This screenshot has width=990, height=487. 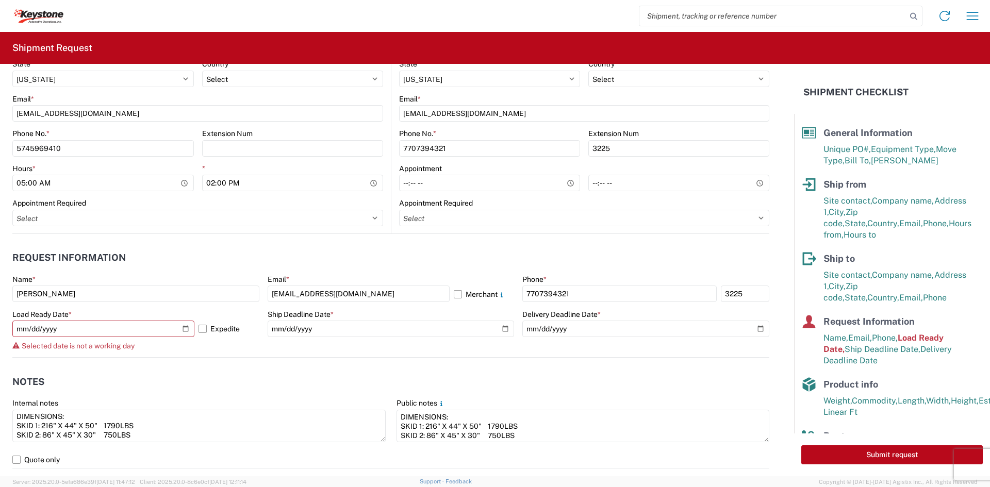 I want to click on label: Hours, so click(x=24, y=169).